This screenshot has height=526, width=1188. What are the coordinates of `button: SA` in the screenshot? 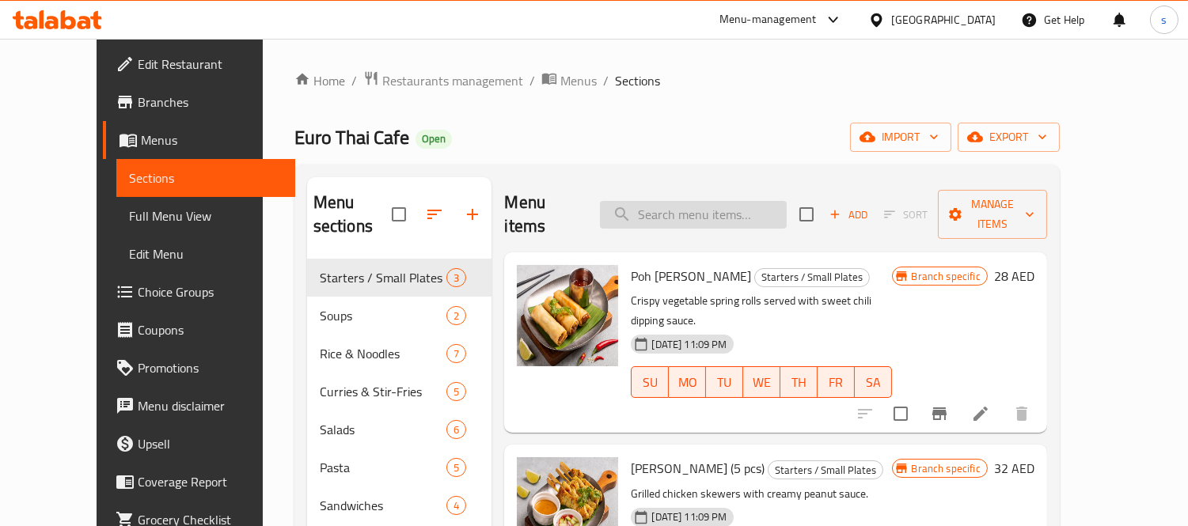 It's located at (873, 382).